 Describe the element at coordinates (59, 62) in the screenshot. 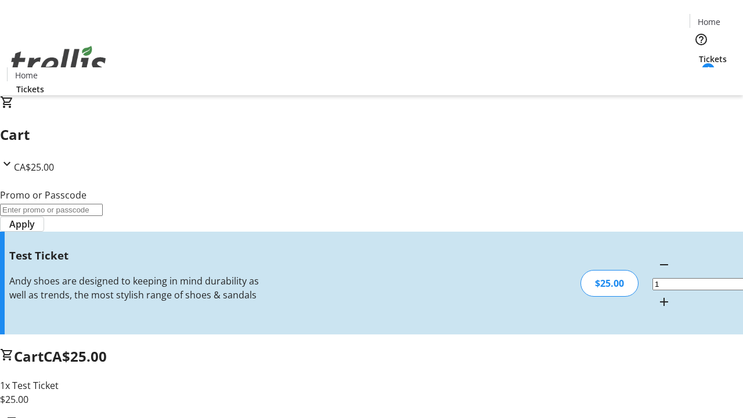

I see `img: Orient E2E Organization fhlrt2G9Lx's Logo` at that location.